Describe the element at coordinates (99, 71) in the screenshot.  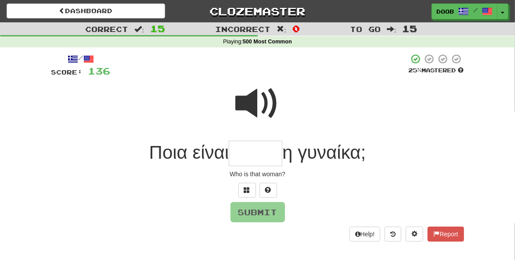
I see `span: 136` at that location.